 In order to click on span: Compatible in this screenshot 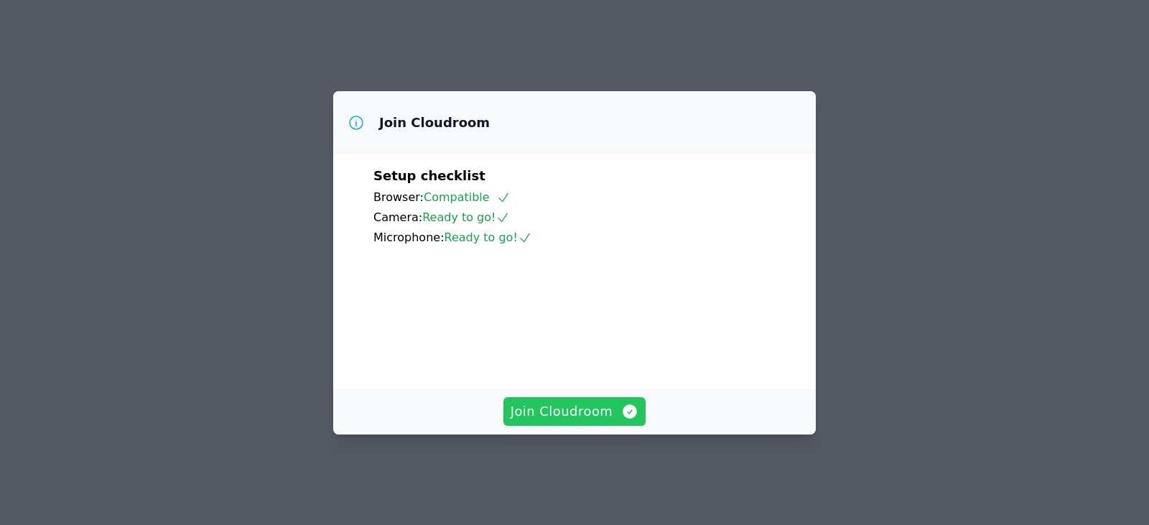, I will do `click(467, 197)`.